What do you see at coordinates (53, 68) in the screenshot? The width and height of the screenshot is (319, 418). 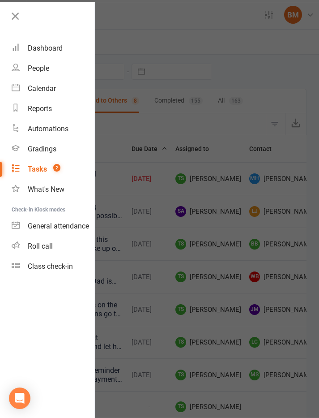 I see `a: People` at bounding box center [53, 68].